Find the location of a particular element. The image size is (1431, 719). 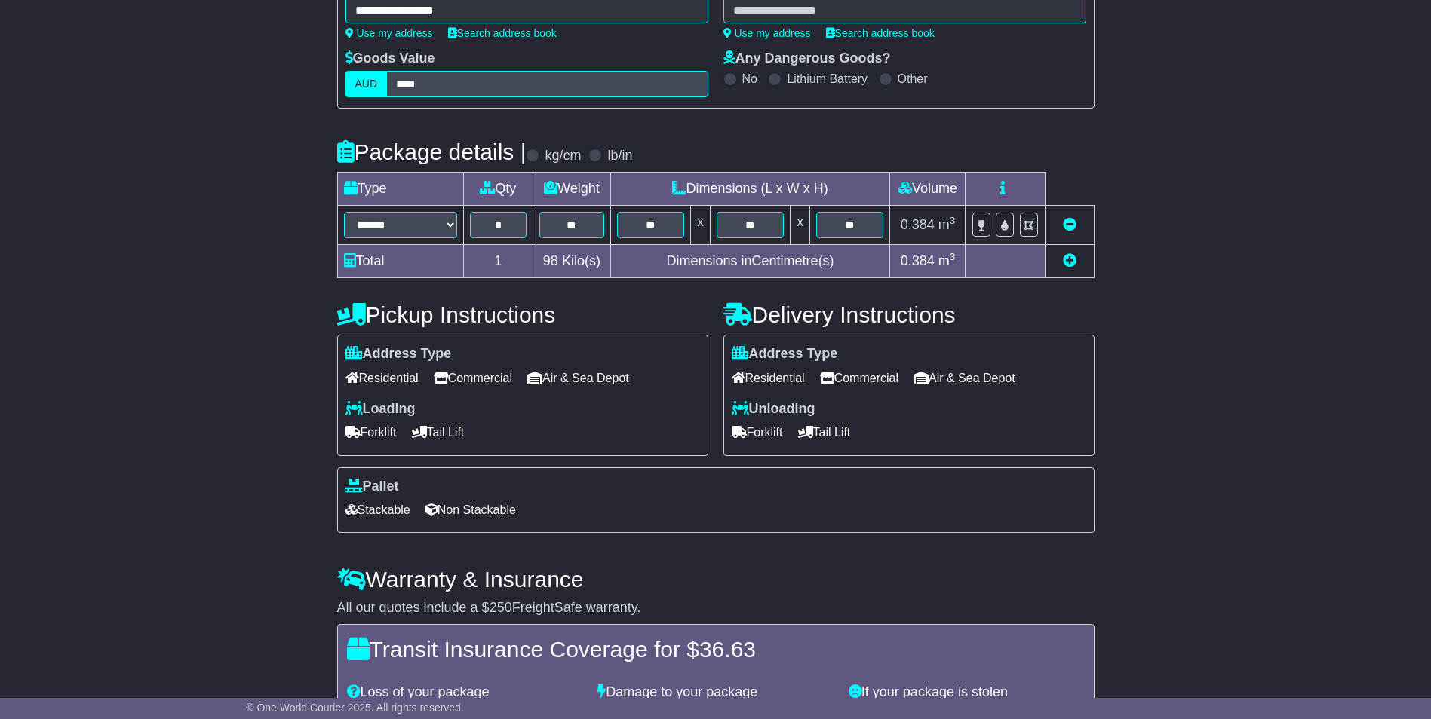

label: No is located at coordinates (750, 78).